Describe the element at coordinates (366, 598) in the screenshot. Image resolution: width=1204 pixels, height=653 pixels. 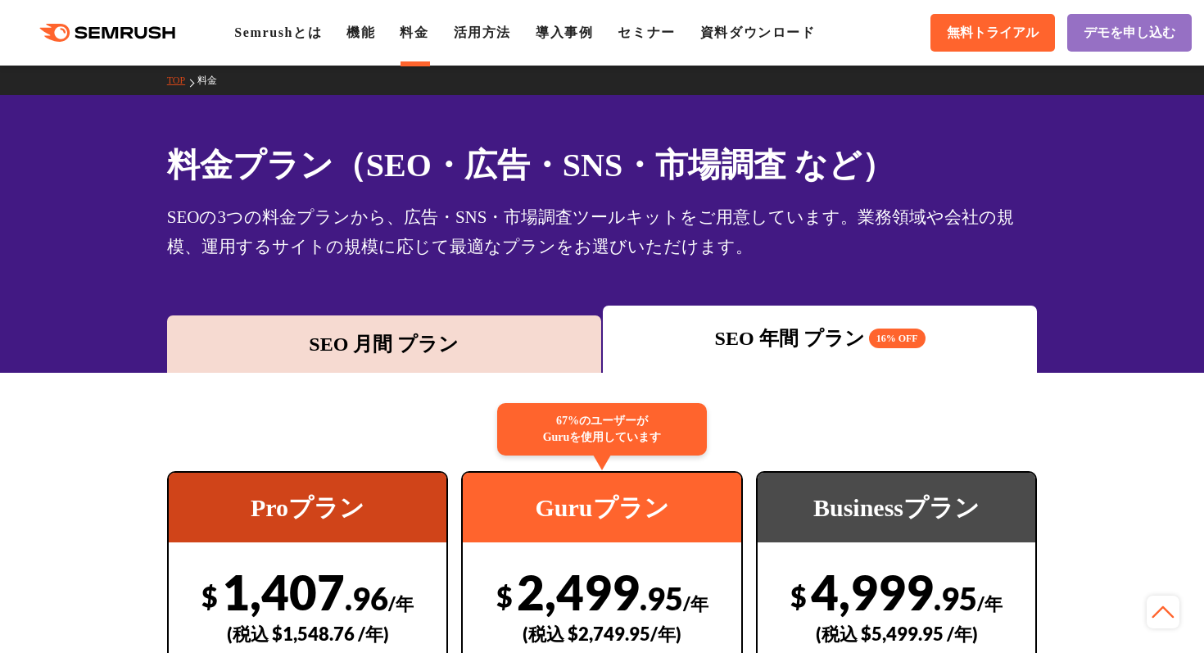
I see `span: .96` at that location.